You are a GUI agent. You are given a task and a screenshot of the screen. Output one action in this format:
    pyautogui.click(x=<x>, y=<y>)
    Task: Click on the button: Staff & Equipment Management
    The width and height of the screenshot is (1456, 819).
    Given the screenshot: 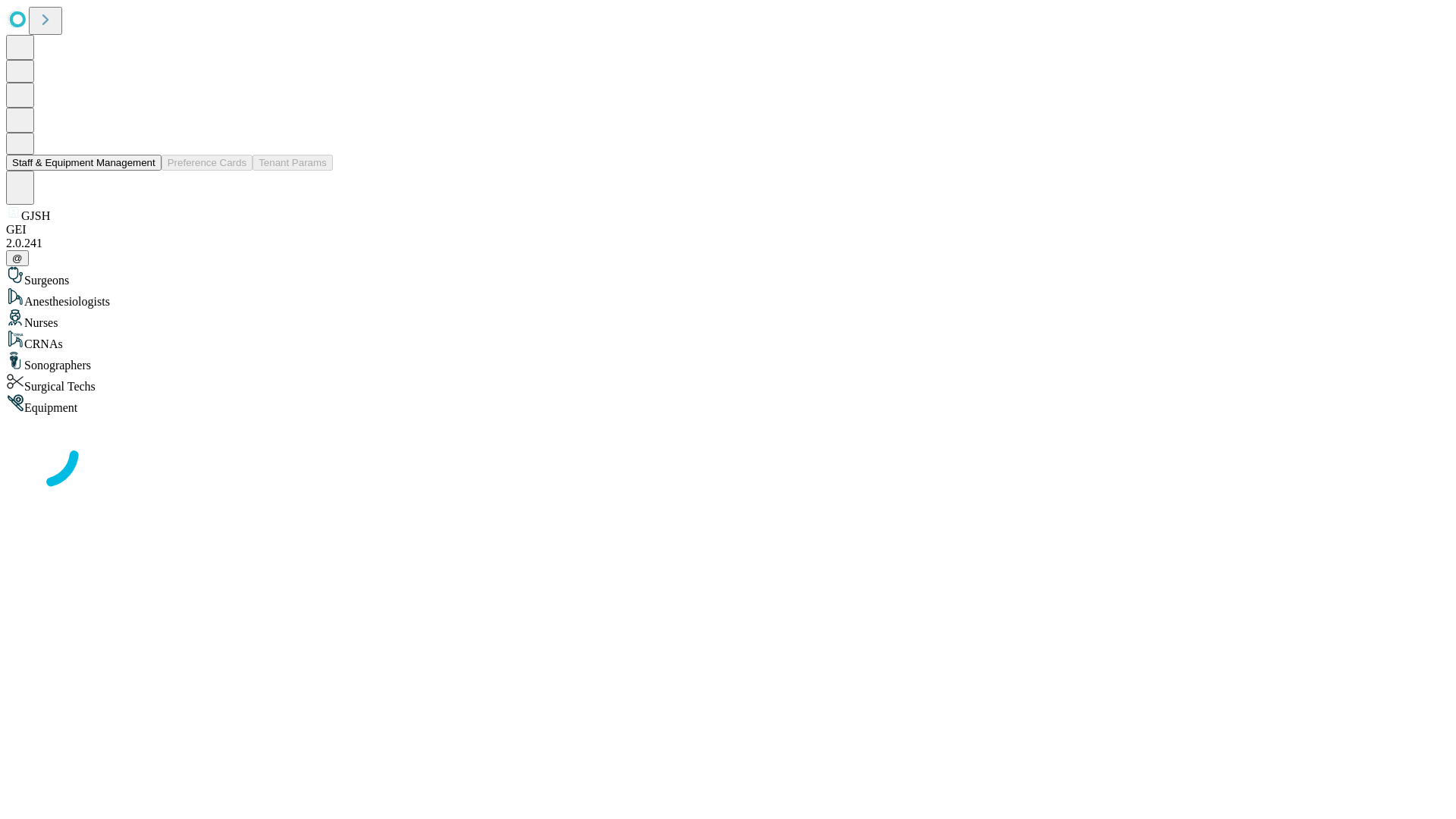 What is the action you would take?
    pyautogui.click(x=84, y=162)
    